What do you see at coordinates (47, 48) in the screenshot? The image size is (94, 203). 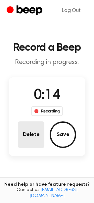 I see `h1: Record a Beep` at bounding box center [47, 48].